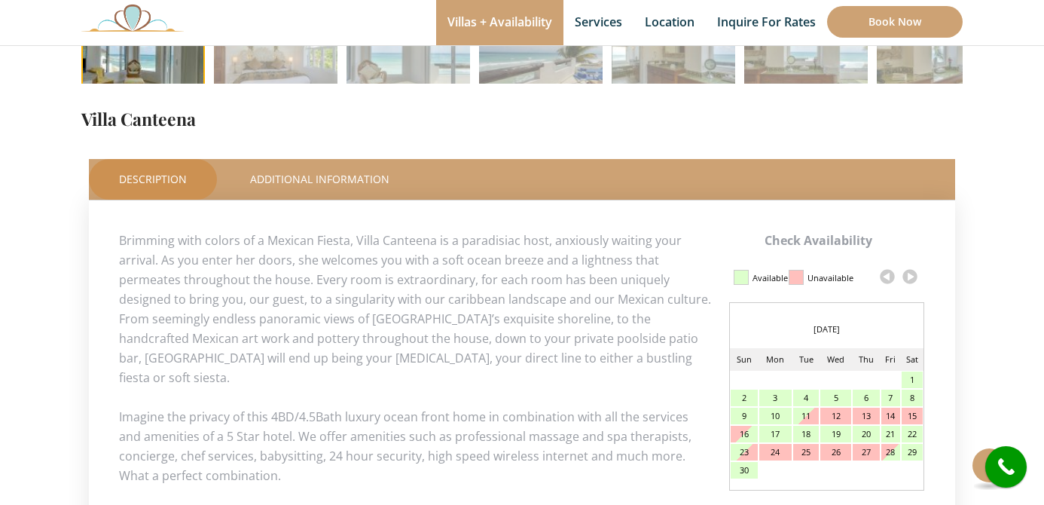 The image size is (1044, 505). I want to click on div: 28, so click(891, 452).